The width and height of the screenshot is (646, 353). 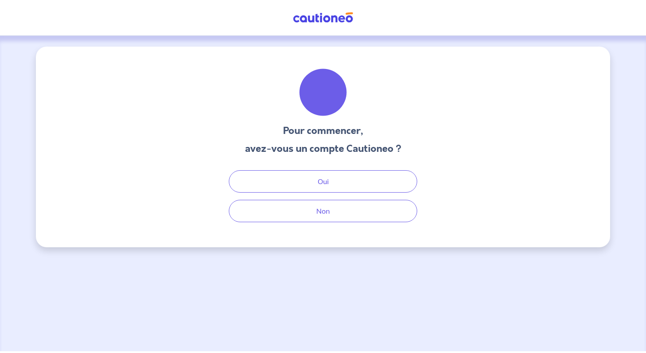 What do you see at coordinates (323, 17) in the screenshot?
I see `img: Cautioneo` at bounding box center [323, 17].